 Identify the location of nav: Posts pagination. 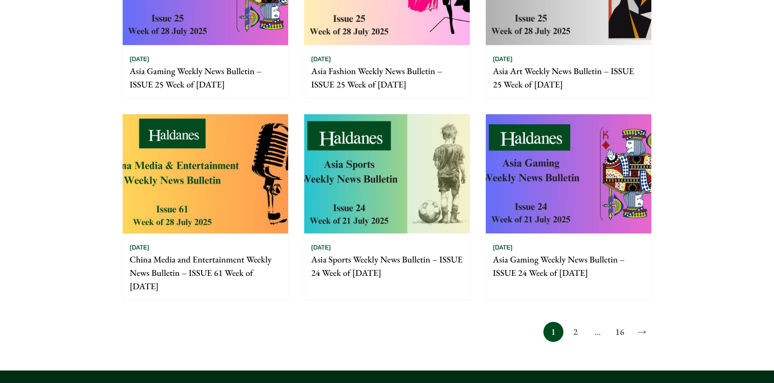
(387, 331).